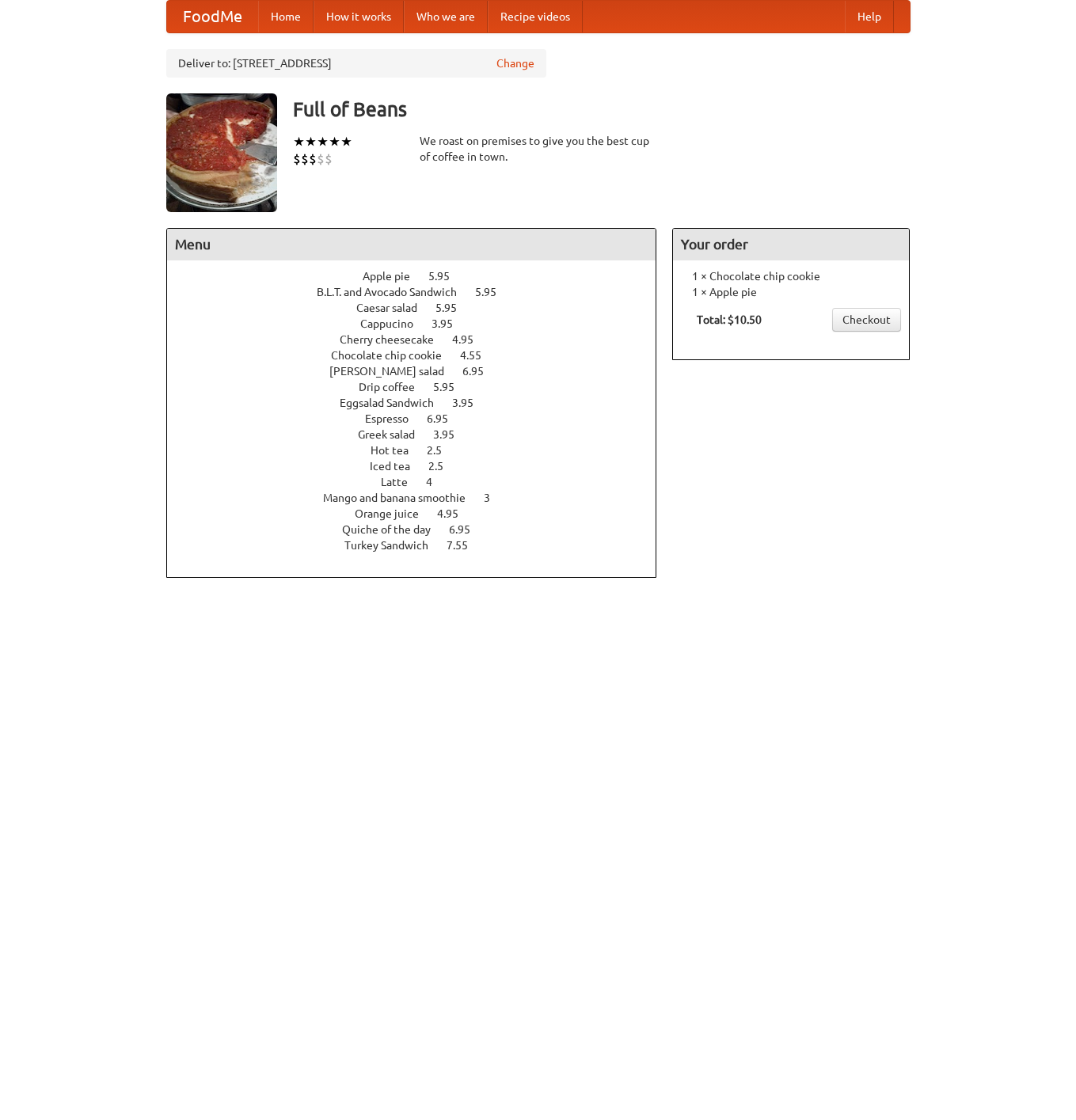 The image size is (1076, 1120). I want to click on span: Cherry cheesecake, so click(394, 339).